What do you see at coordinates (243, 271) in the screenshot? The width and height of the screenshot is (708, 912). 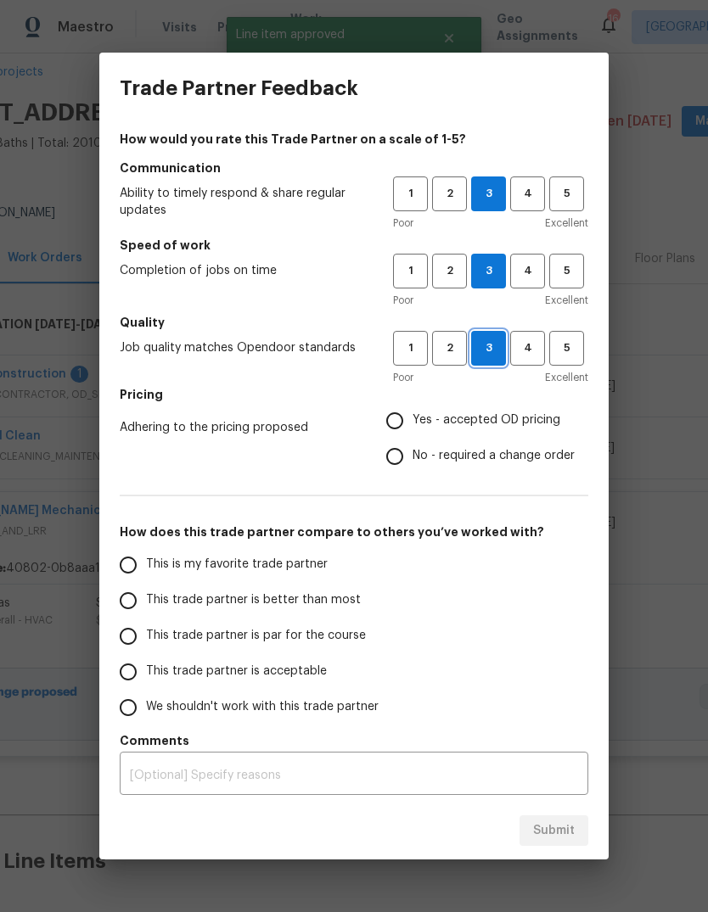 I see `span: Completion of jobs on time` at bounding box center [243, 271].